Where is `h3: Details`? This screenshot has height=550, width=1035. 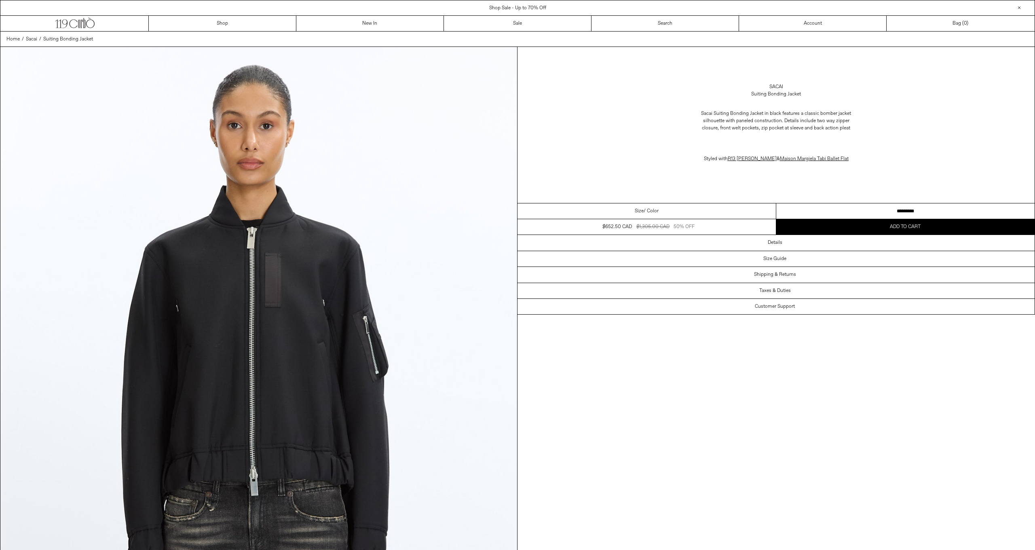
h3: Details is located at coordinates (775, 243).